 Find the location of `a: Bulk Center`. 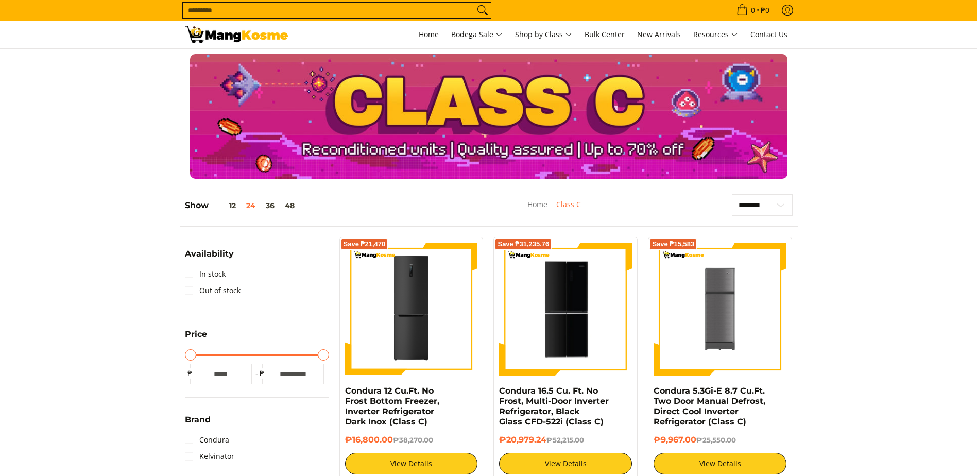

a: Bulk Center is located at coordinates (605, 35).